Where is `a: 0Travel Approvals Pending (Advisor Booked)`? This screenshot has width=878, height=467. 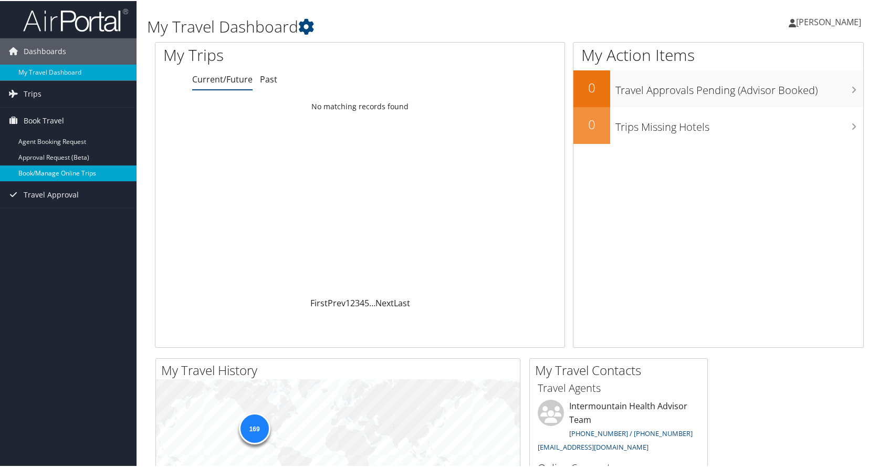
a: 0Travel Approvals Pending (Advisor Booked) is located at coordinates (719, 88).